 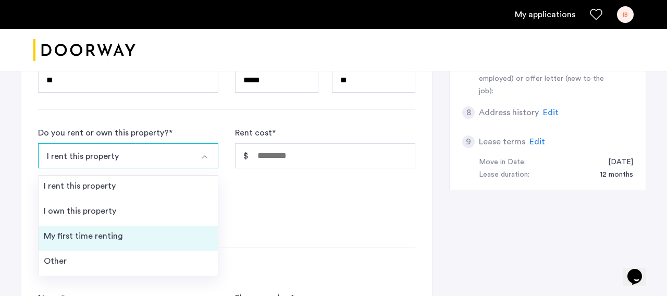 What do you see at coordinates (205, 157) in the screenshot?
I see `img: arrow` at bounding box center [205, 157].